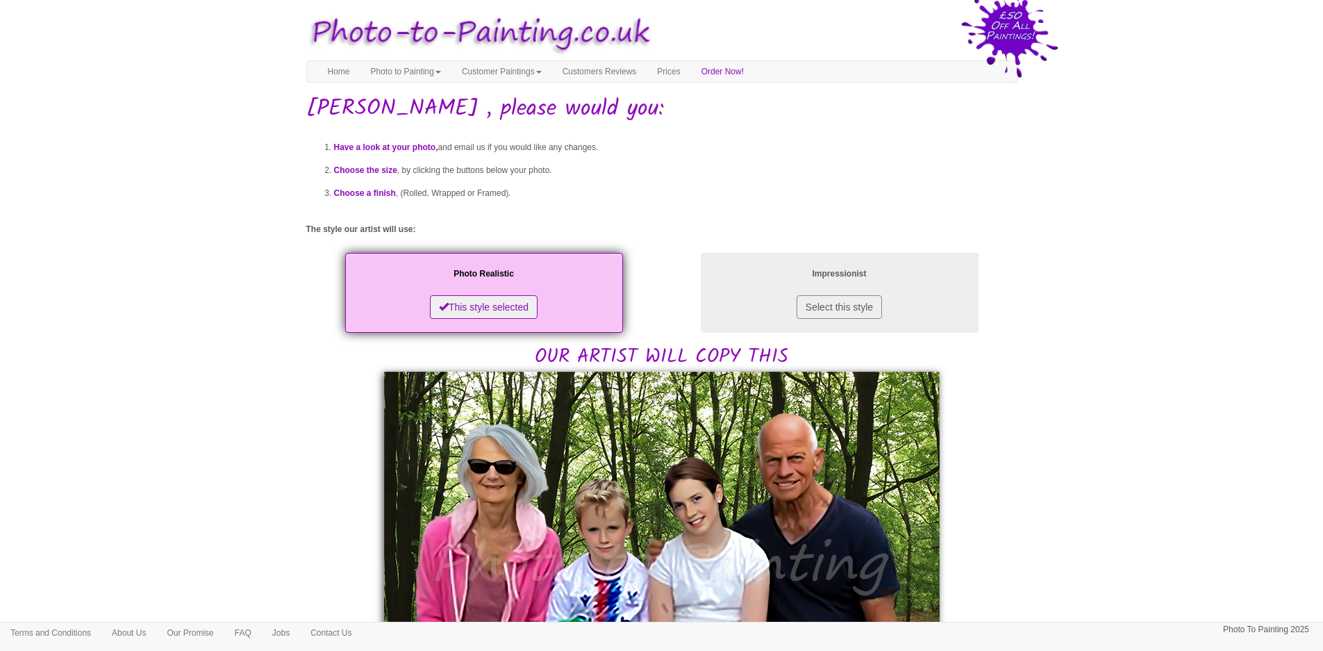 Image resolution: width=1323 pixels, height=651 pixels. Describe the element at coordinates (676, 147) in the screenshot. I see `li: and email us if you would like any changes.` at that location.